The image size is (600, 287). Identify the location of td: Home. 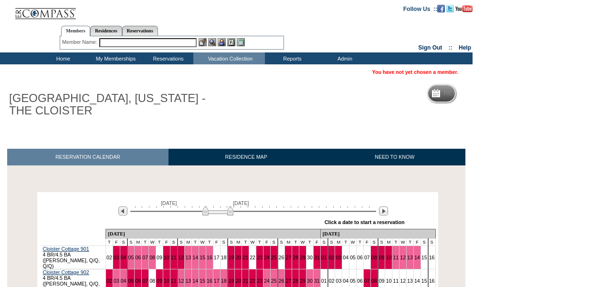
(62, 58).